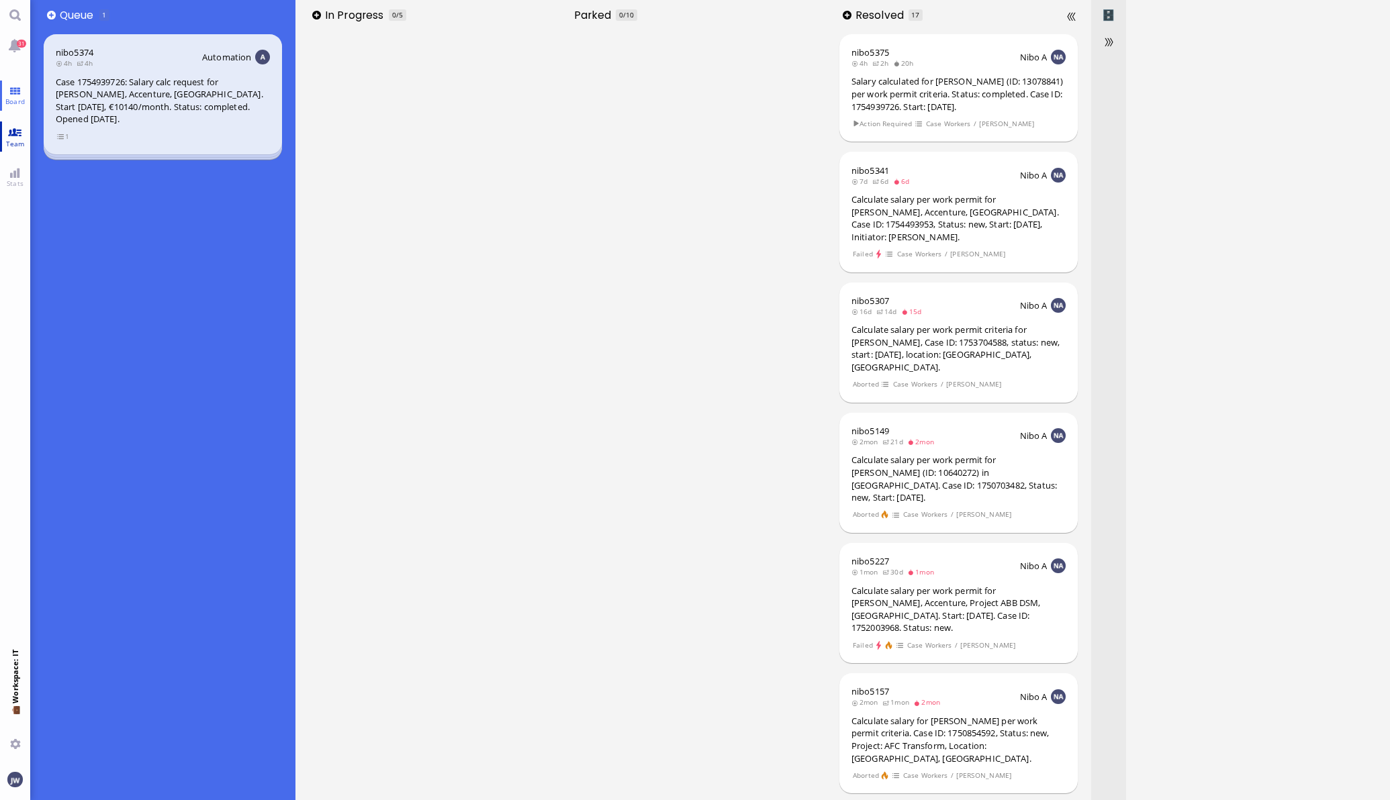  I want to click on a: nibo5375, so click(870, 52).